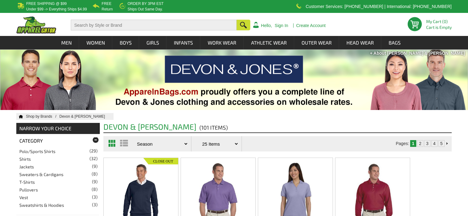 Image resolution: width=468 pixels, height=216 pixels. What do you see at coordinates (281, 26) in the screenshot?
I see `a: Sign In` at bounding box center [281, 26].